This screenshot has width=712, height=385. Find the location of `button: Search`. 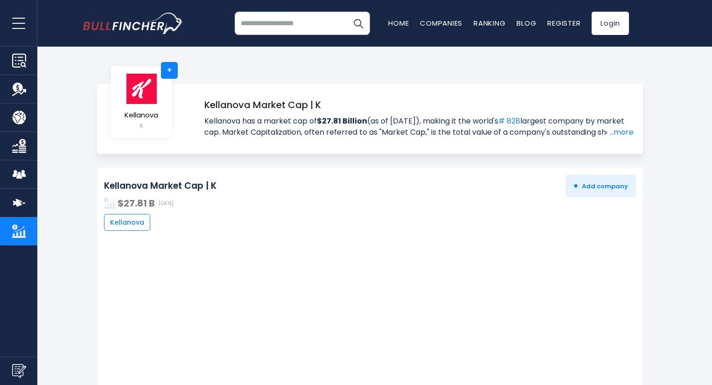

button: Search is located at coordinates (358, 23).